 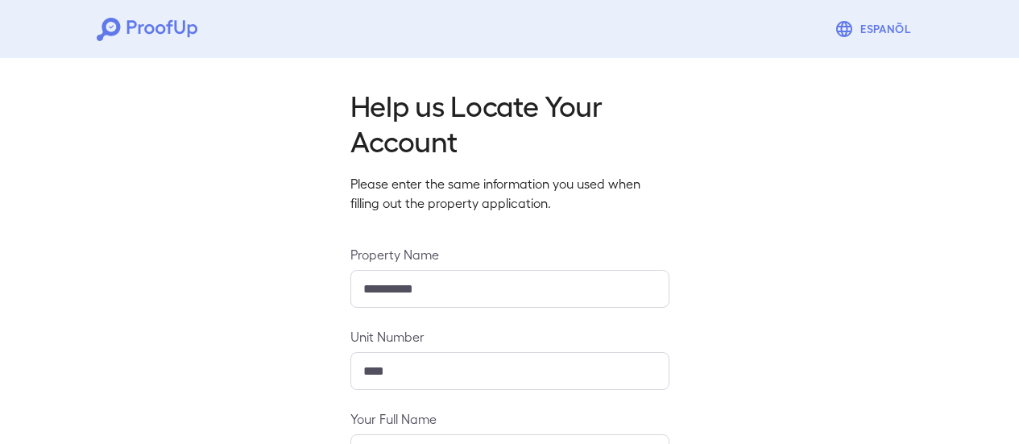 What do you see at coordinates (875, 29) in the screenshot?
I see `button: Espanõl` at bounding box center [875, 29].